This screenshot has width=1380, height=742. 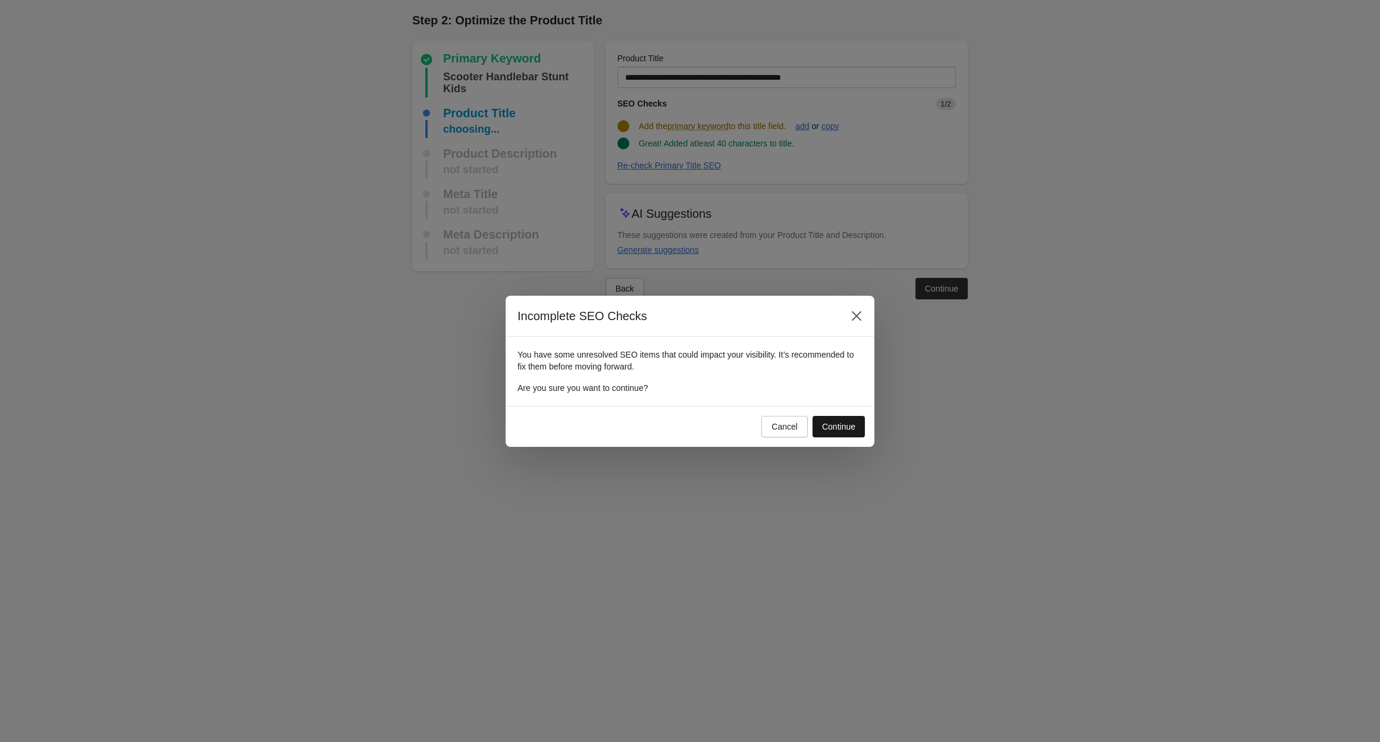 What do you see at coordinates (785, 427) in the screenshot?
I see `div: Cancel` at bounding box center [785, 427].